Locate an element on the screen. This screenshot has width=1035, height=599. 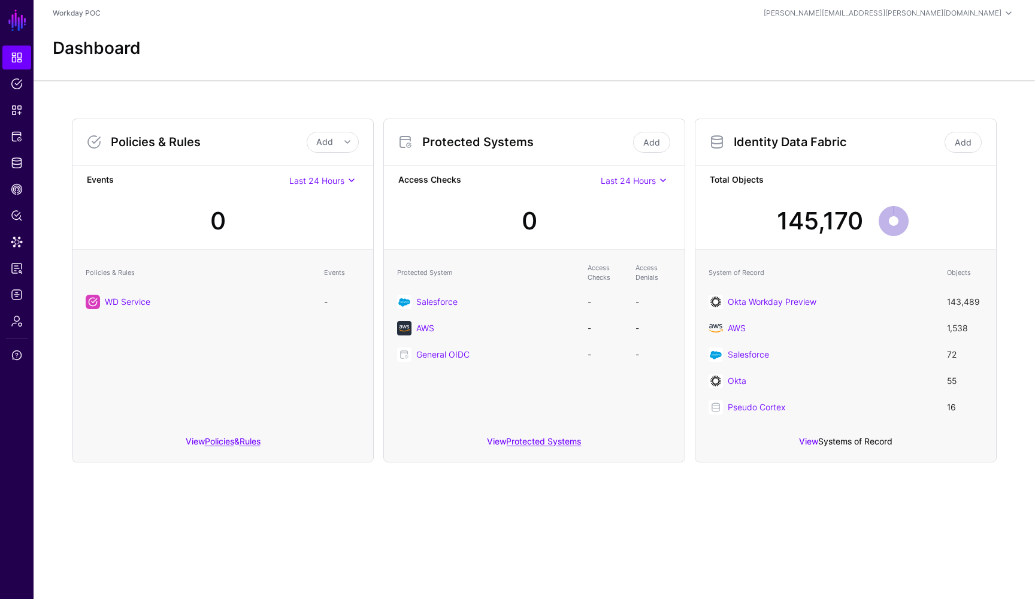
a: Access Reporting is located at coordinates (17, 268).